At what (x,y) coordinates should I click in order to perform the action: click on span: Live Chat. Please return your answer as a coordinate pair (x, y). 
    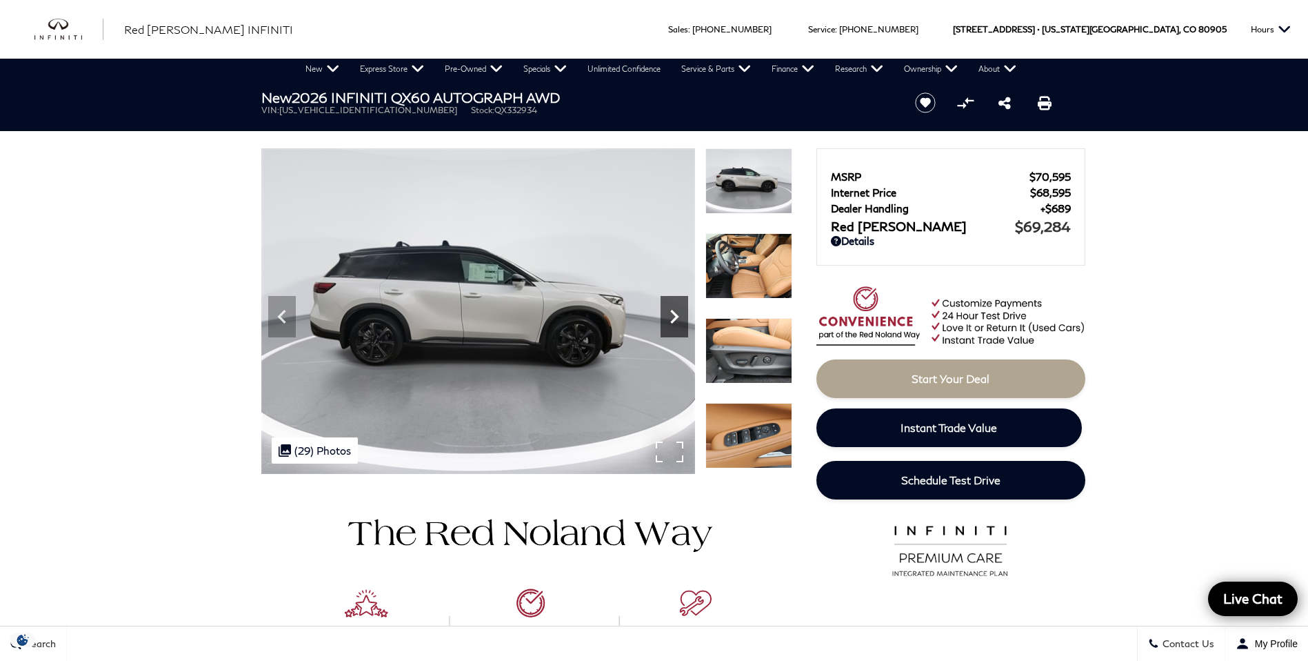
    Looking at the image, I should click on (1253, 598).